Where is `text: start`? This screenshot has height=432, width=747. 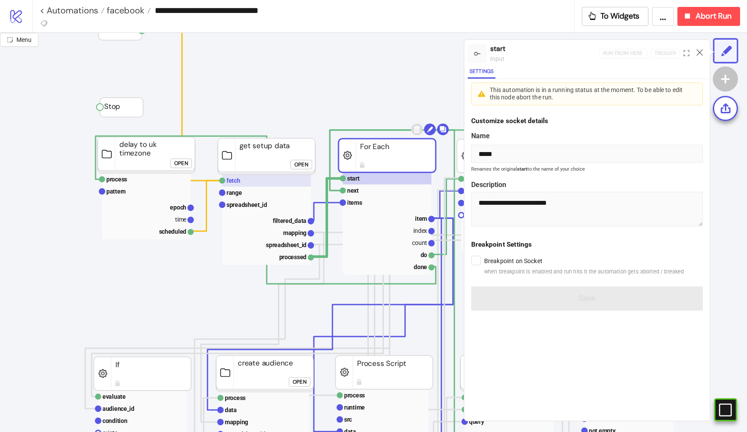
text: start is located at coordinates (353, 178).